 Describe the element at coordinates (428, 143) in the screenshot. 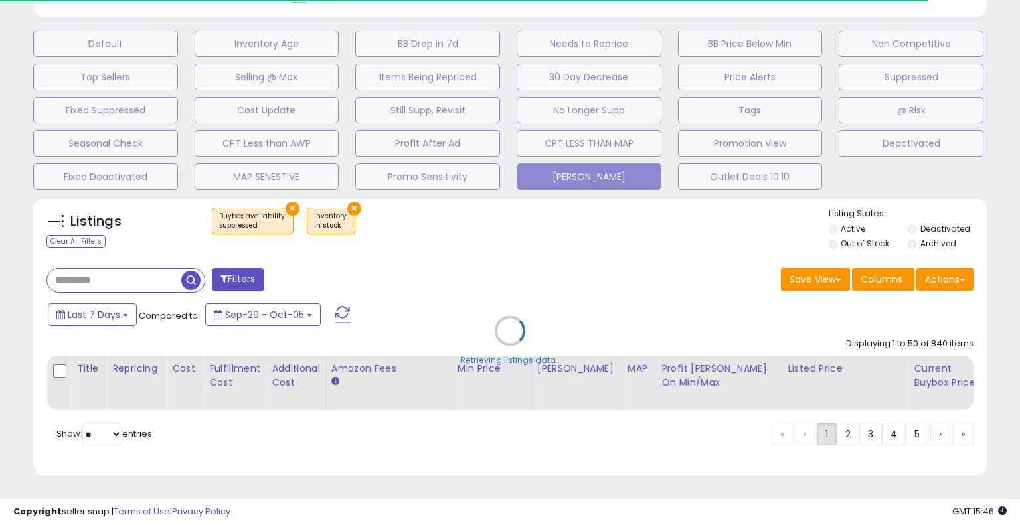

I see `button: Profit After Ad` at that location.